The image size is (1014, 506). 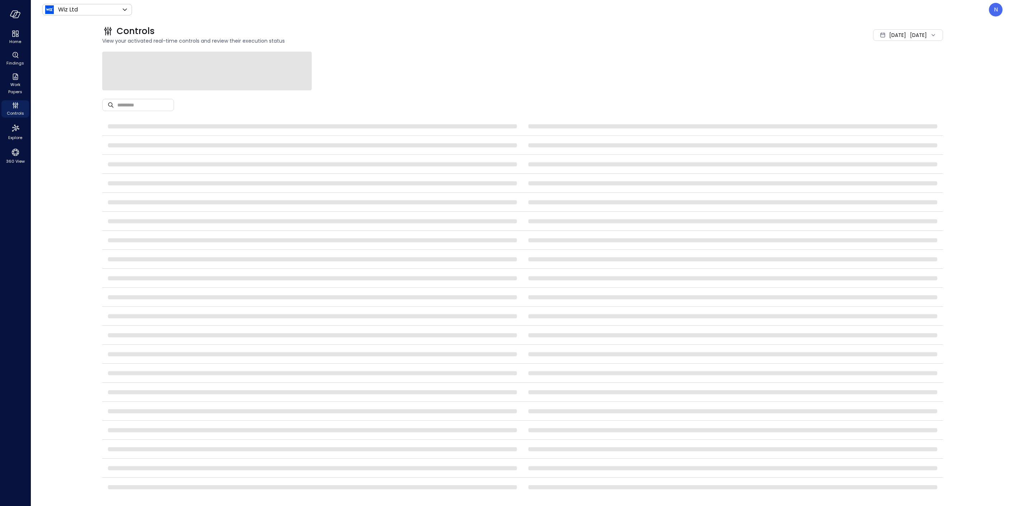 What do you see at coordinates (15, 161) in the screenshot?
I see `span: 360 View` at bounding box center [15, 161].